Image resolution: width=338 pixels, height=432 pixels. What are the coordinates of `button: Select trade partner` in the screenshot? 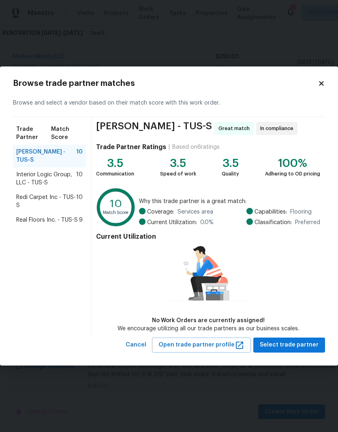 It's located at (289, 345).